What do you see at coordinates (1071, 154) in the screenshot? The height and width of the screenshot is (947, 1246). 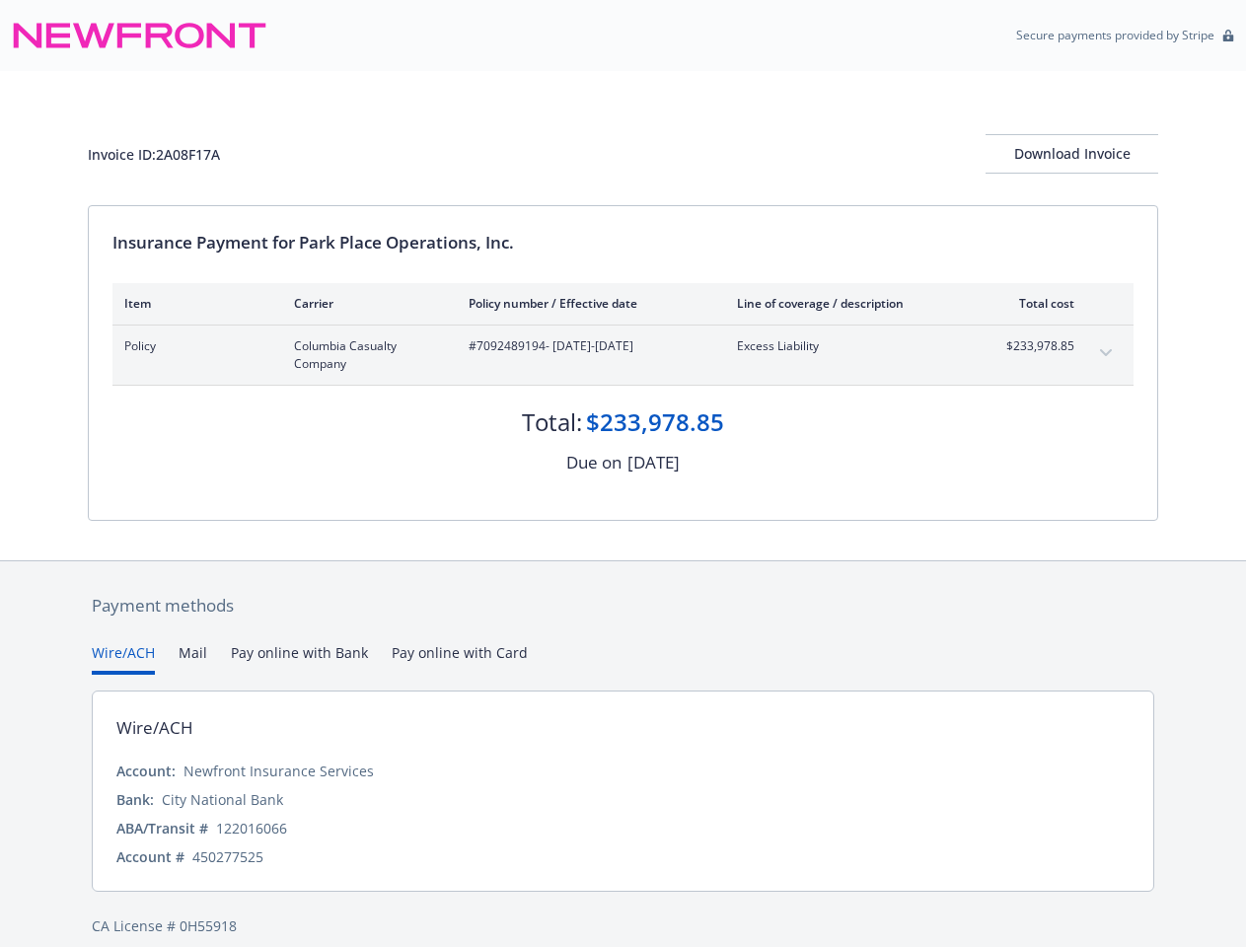 I see `div: Download Invoice` at bounding box center [1071, 154].